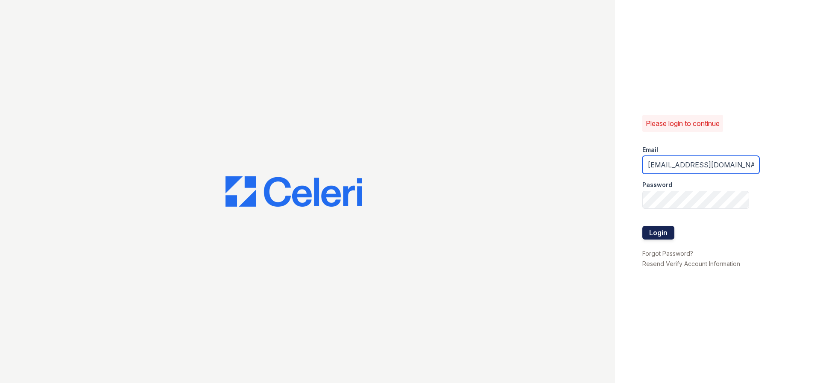  What do you see at coordinates (668, 253) in the screenshot?
I see `a: Forgot Password?` at bounding box center [668, 253].